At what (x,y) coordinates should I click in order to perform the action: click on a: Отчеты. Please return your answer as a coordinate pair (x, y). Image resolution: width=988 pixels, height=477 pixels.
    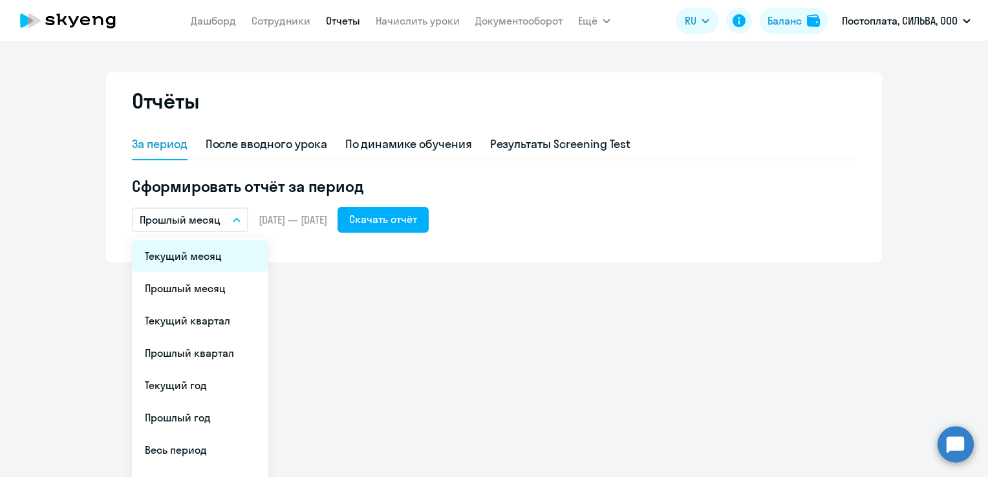
    Looking at the image, I should click on (343, 21).